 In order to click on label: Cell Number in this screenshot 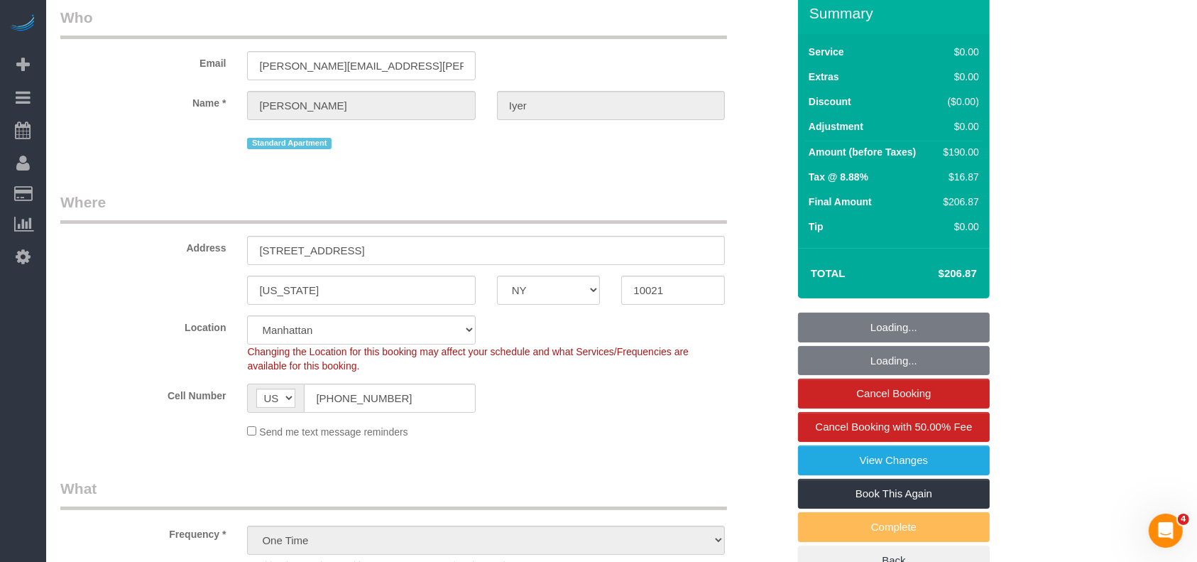, I will do `click(143, 393)`.